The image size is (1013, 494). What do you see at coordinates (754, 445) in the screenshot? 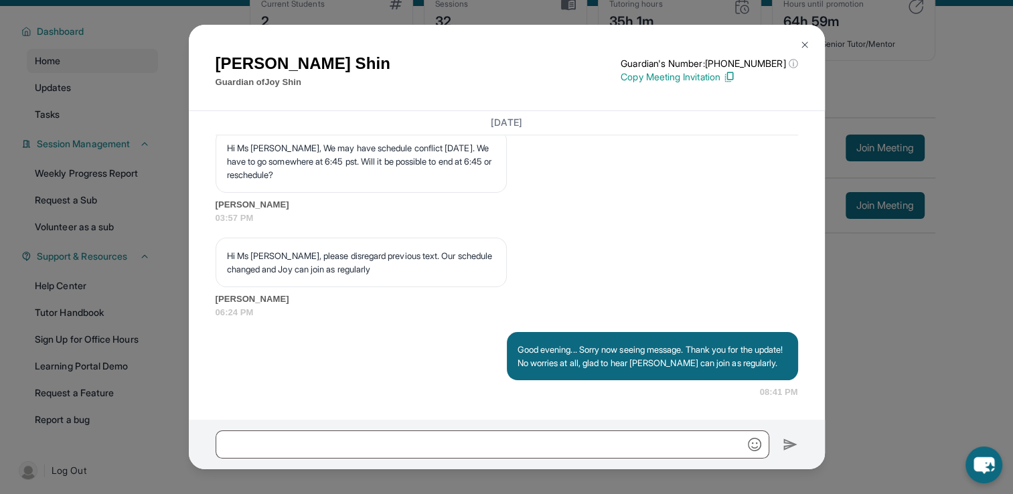
I see `img: Emoji` at bounding box center [754, 445].